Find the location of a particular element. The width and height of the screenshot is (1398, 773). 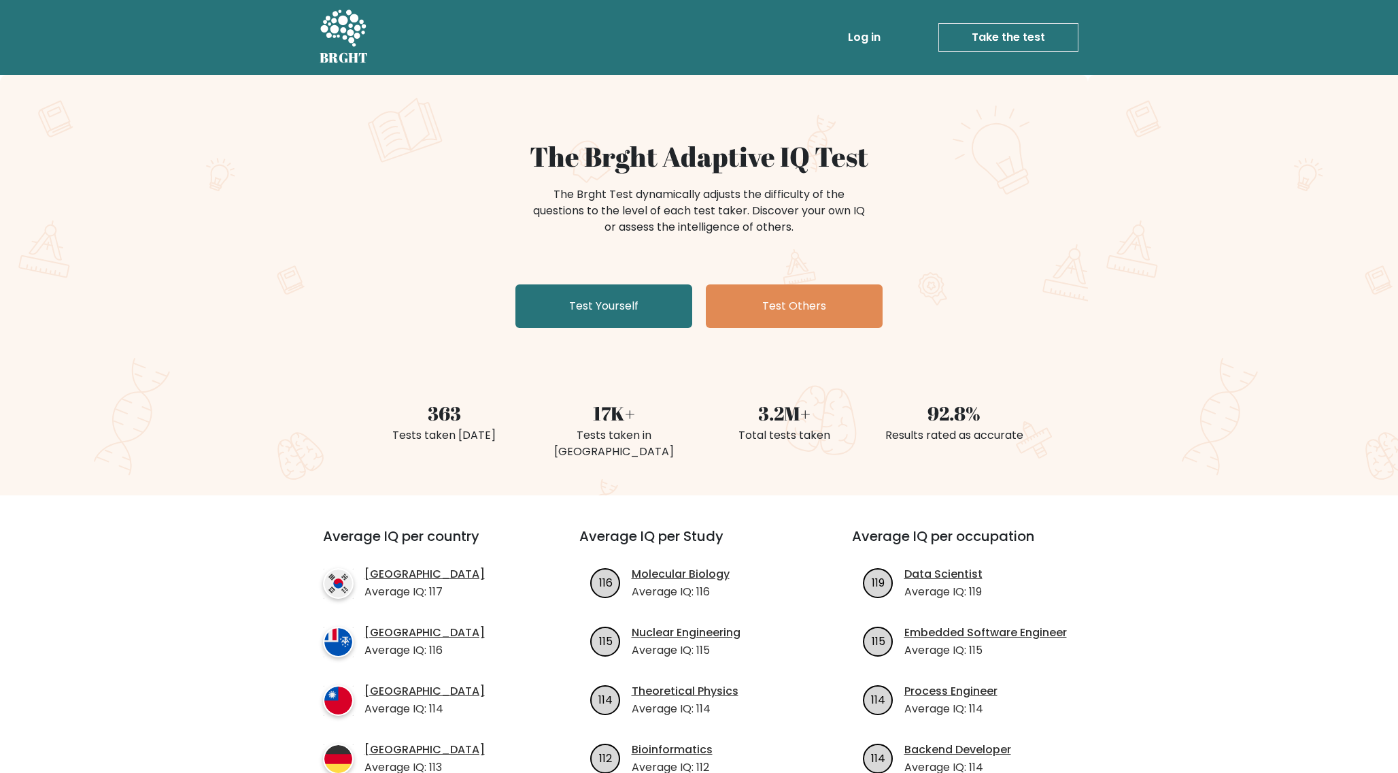

p: Average IQ: 119 is located at coordinates (943, 592).